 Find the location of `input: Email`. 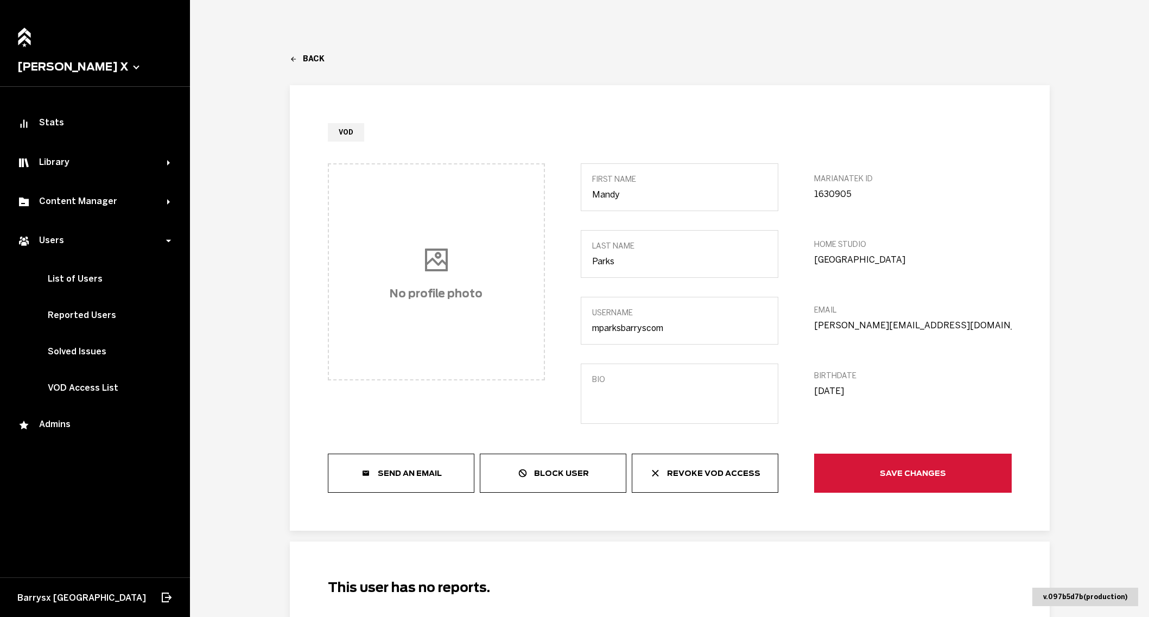

input: Email is located at coordinates (913, 325).